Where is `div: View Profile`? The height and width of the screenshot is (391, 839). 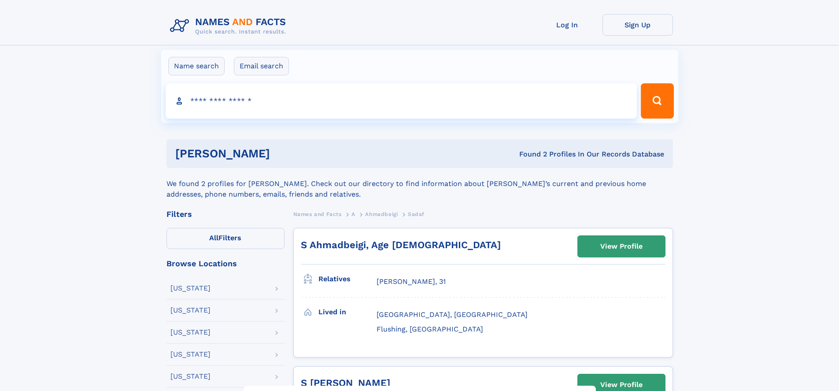
div: View Profile is located at coordinates (622, 246).